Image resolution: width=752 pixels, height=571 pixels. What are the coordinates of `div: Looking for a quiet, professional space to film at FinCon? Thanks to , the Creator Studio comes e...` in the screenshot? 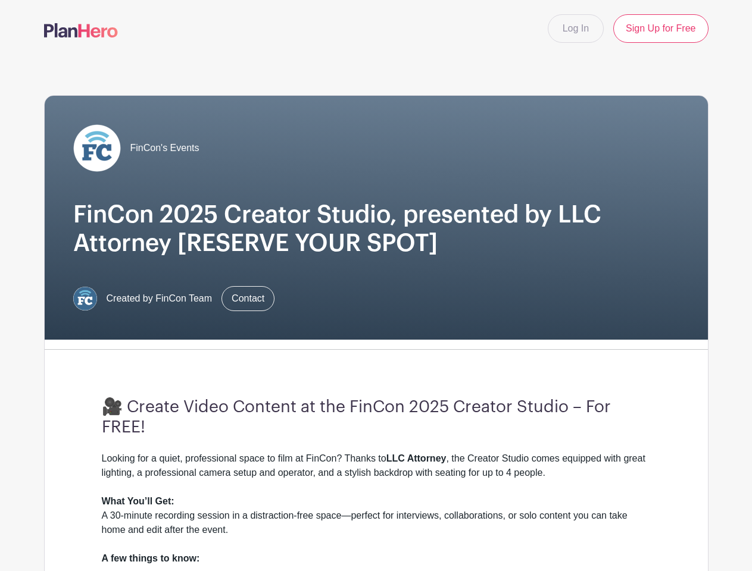 It's located at (376, 473).